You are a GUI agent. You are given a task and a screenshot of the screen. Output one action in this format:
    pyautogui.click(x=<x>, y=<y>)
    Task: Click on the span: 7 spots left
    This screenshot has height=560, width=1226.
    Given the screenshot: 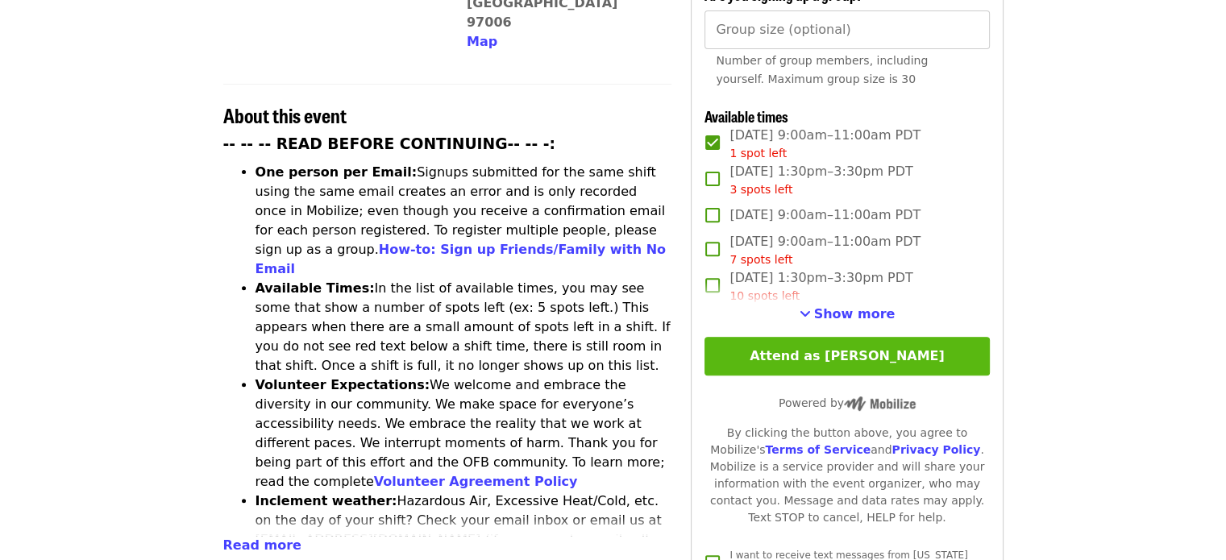 What is the action you would take?
    pyautogui.click(x=761, y=259)
    